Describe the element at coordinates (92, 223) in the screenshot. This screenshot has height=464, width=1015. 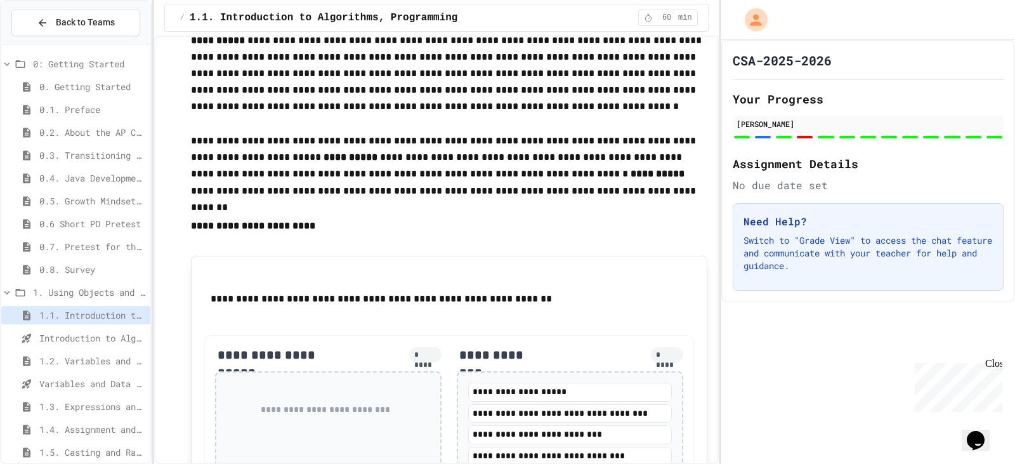
I see `span: 0.6 Short PD Pretest` at that location.